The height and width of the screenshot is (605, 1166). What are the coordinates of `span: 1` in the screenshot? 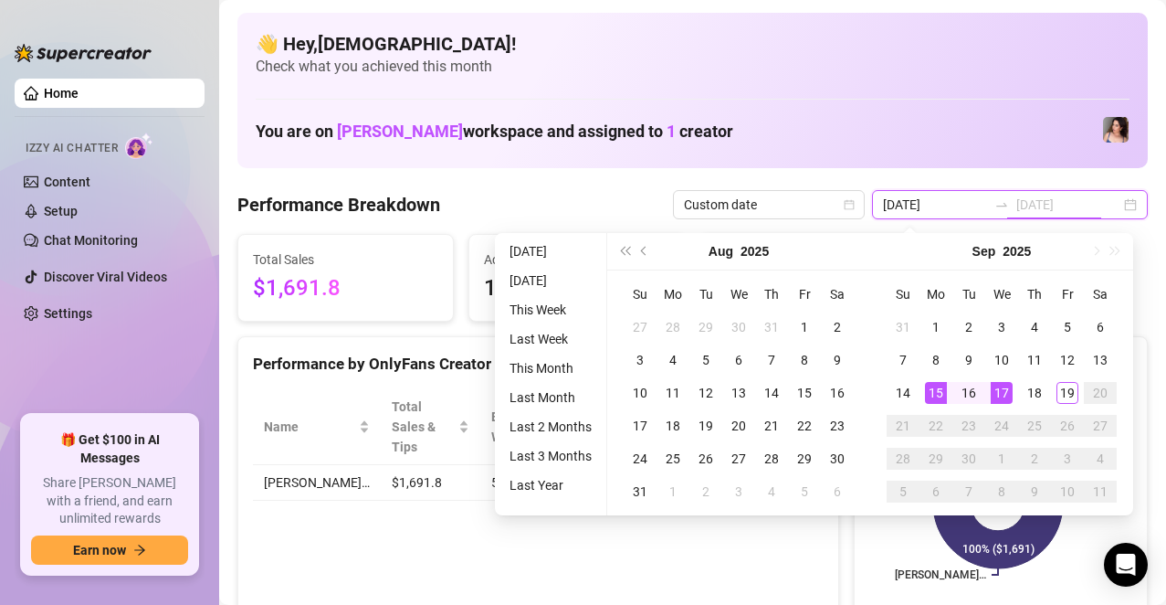 It's located at (671, 131).